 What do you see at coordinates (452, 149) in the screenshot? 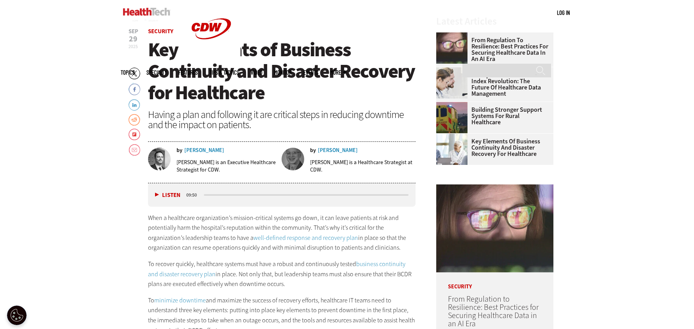
I see `img: incident response team discusses around a table` at bounding box center [452, 149].